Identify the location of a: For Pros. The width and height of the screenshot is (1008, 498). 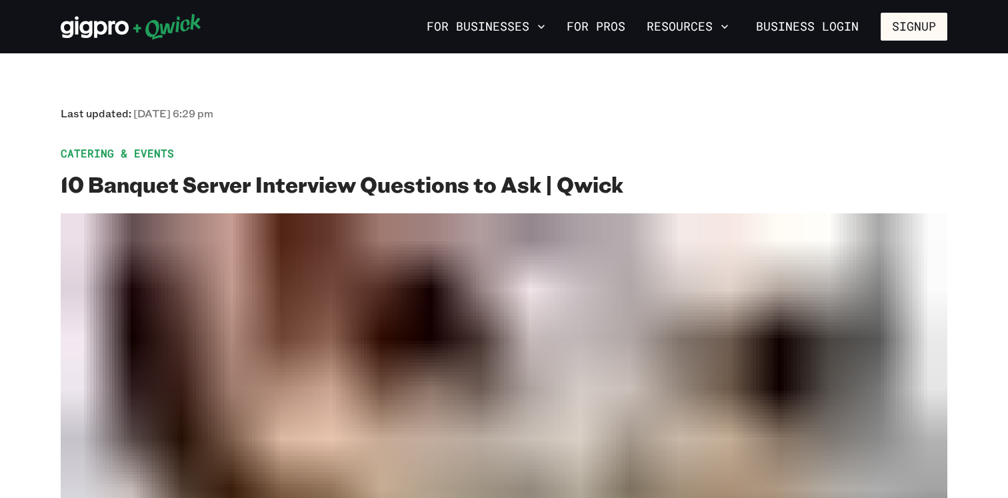
(596, 27).